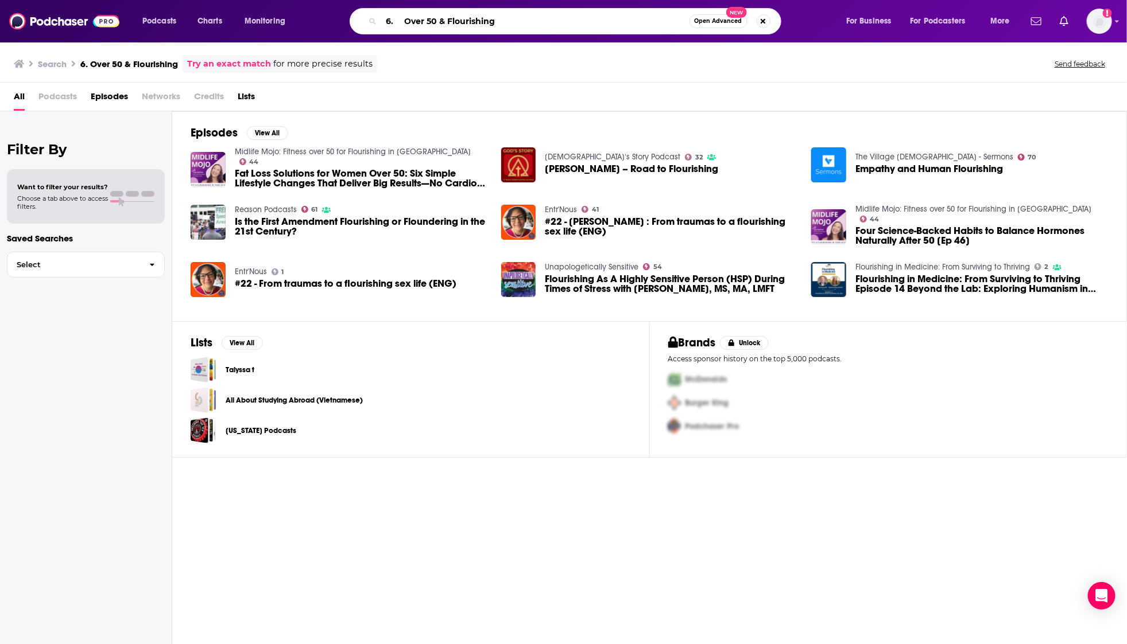 The image size is (1127, 644). What do you see at coordinates (981, 236) in the screenshot?
I see `a: Four Science-Backed Habits to Balance Hormones Naturally After 50 [Ep 46]` at bounding box center [981, 236].